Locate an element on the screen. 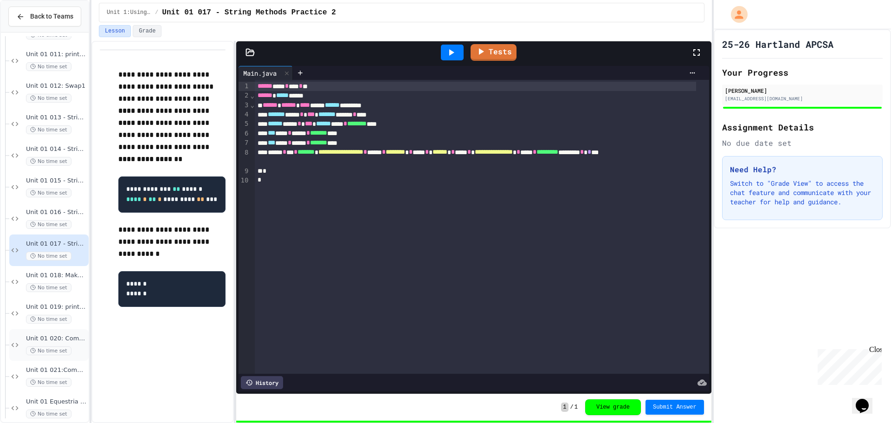 The image size is (891, 423). button: Grade is located at coordinates (147, 31).